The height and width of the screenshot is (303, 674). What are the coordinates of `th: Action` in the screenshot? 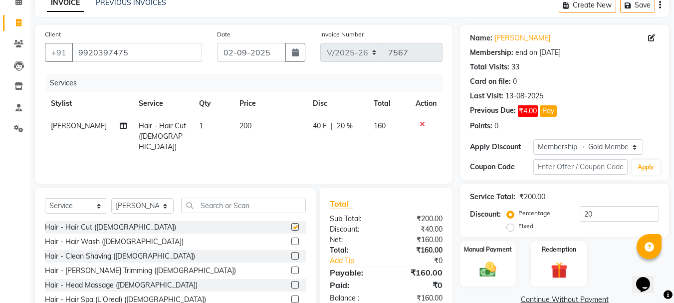 It's located at (426, 103).